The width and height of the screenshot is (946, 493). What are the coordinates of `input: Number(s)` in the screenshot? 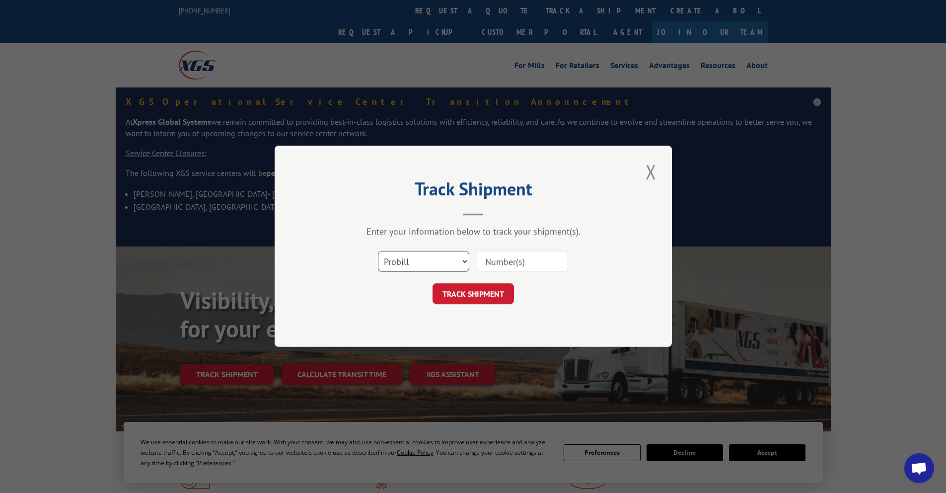 It's located at (522, 262).